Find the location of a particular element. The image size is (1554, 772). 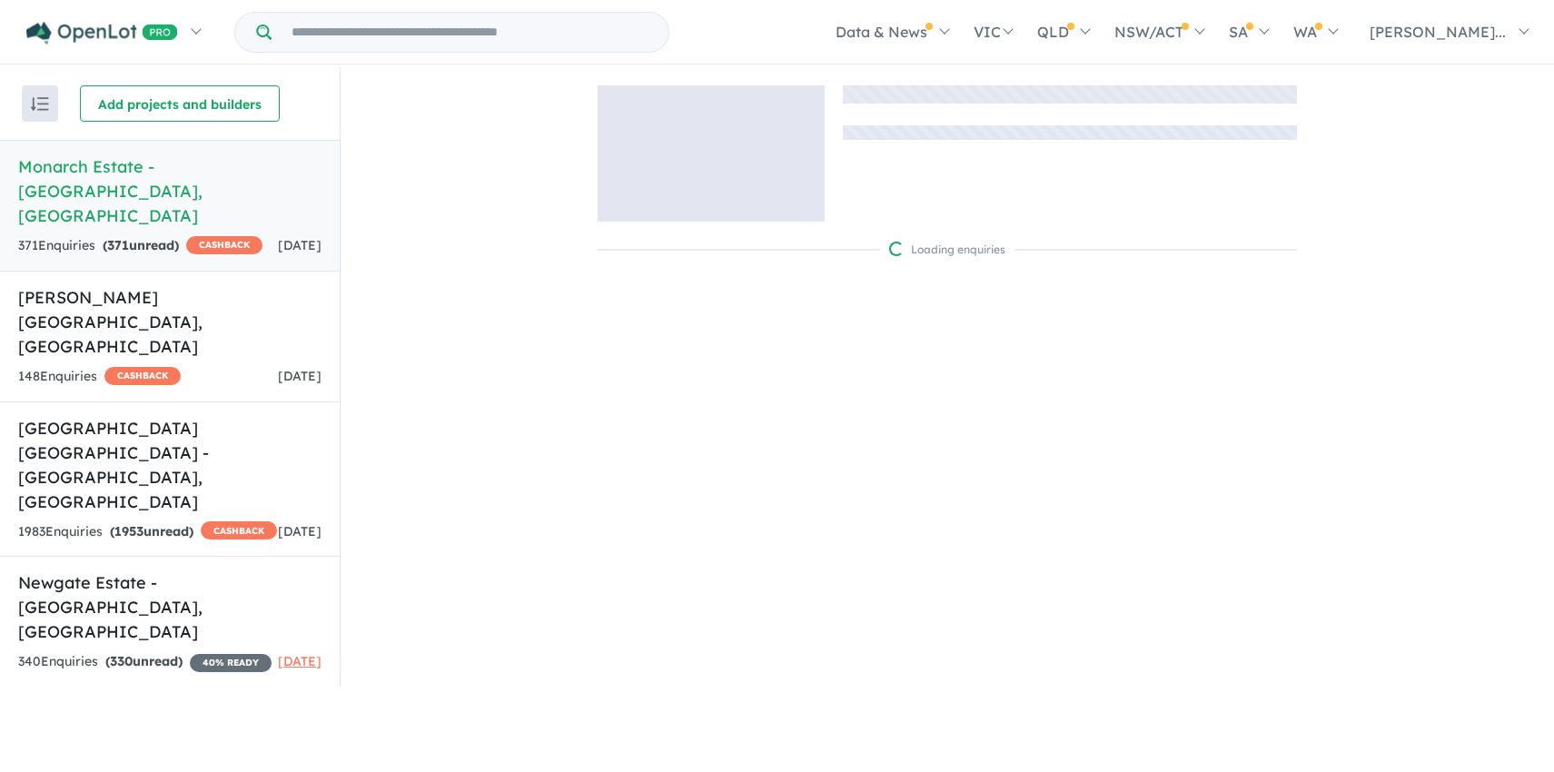

span: 1953 is located at coordinates (129, 531).